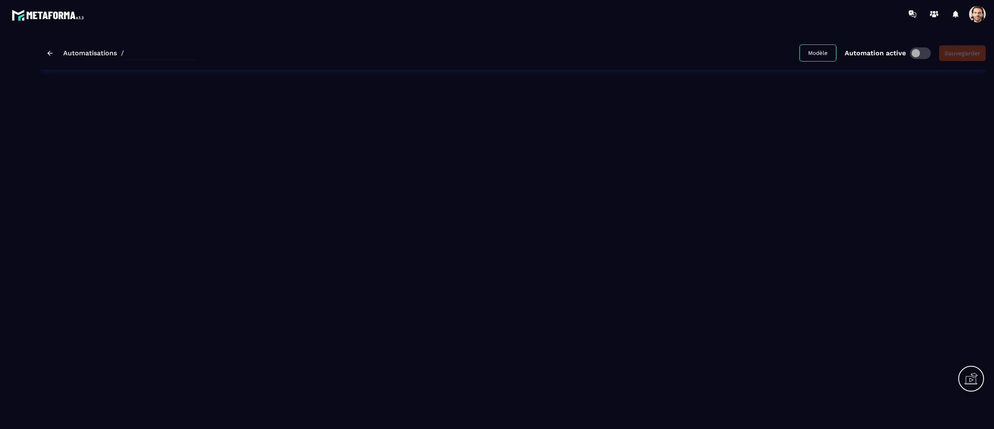 Image resolution: width=994 pixels, height=429 pixels. What do you see at coordinates (90, 53) in the screenshot?
I see `a: Automatisations` at bounding box center [90, 53].